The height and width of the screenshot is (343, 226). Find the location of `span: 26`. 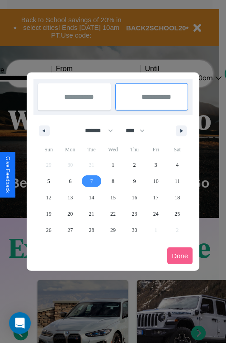

span: 26 is located at coordinates (49, 230).